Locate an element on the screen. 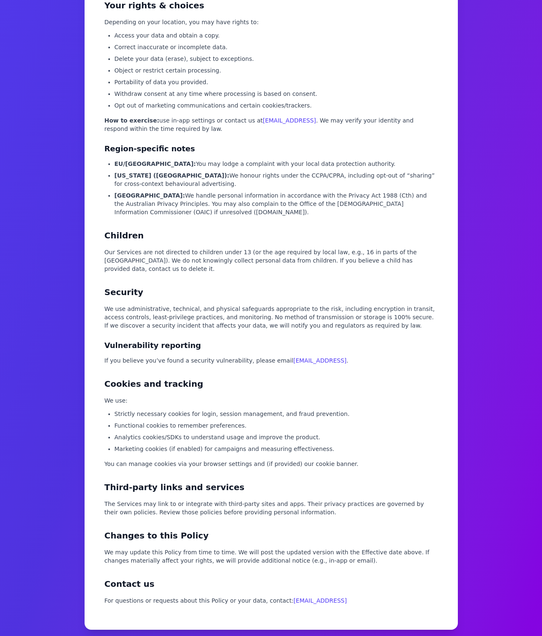 The image size is (542, 636). li: Access your data and obtain a copy. is located at coordinates (276, 35).